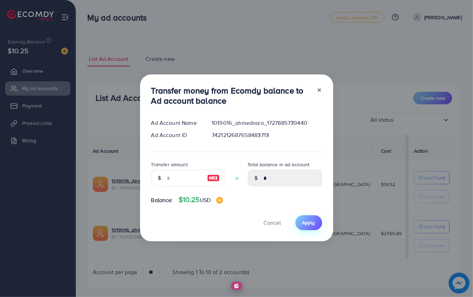 This screenshot has height=297, width=473. I want to click on h3: Transfer money from Ecomdy balance to Ad account balance, so click(231, 96).